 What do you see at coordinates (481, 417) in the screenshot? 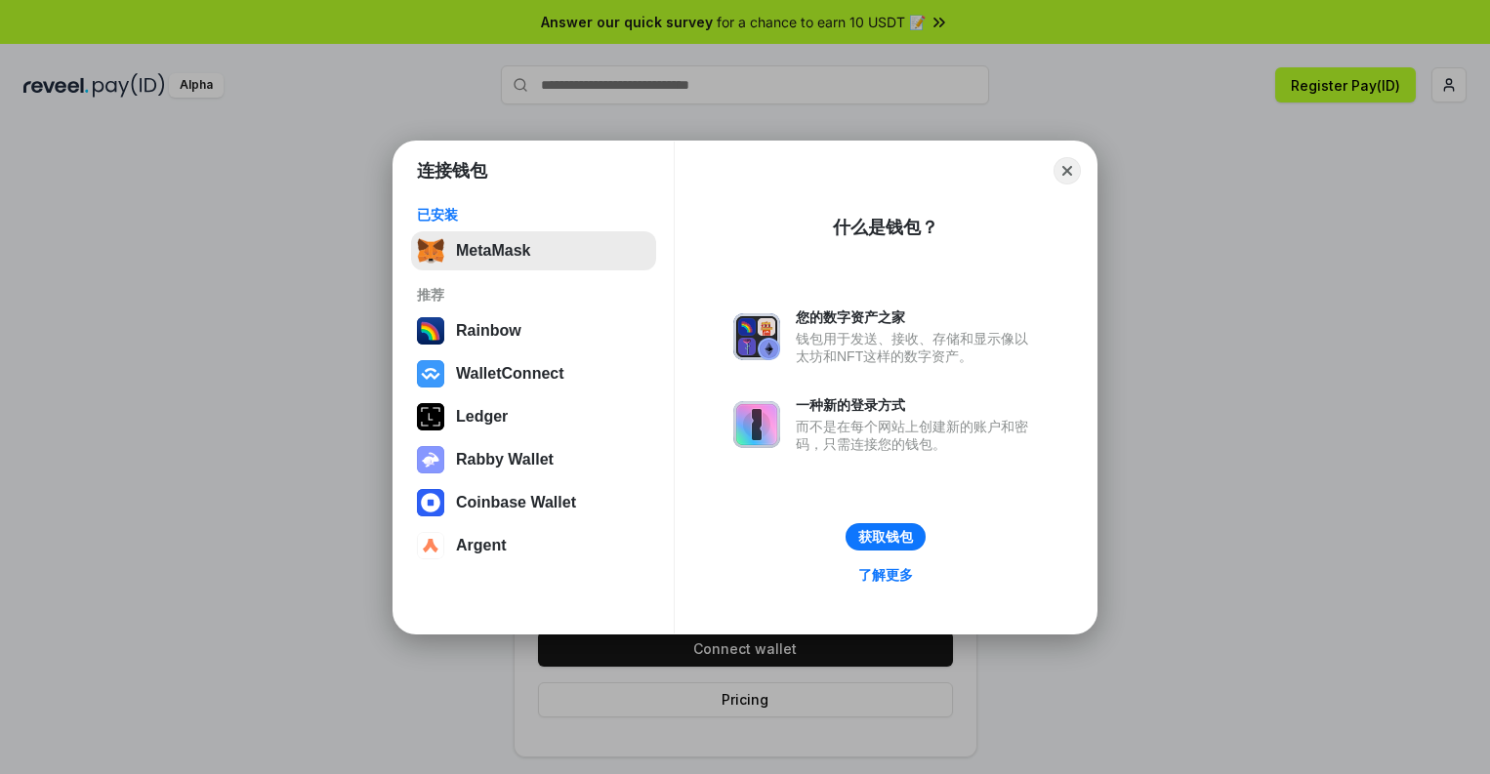
I see `div: Ledger` at bounding box center [481, 417].